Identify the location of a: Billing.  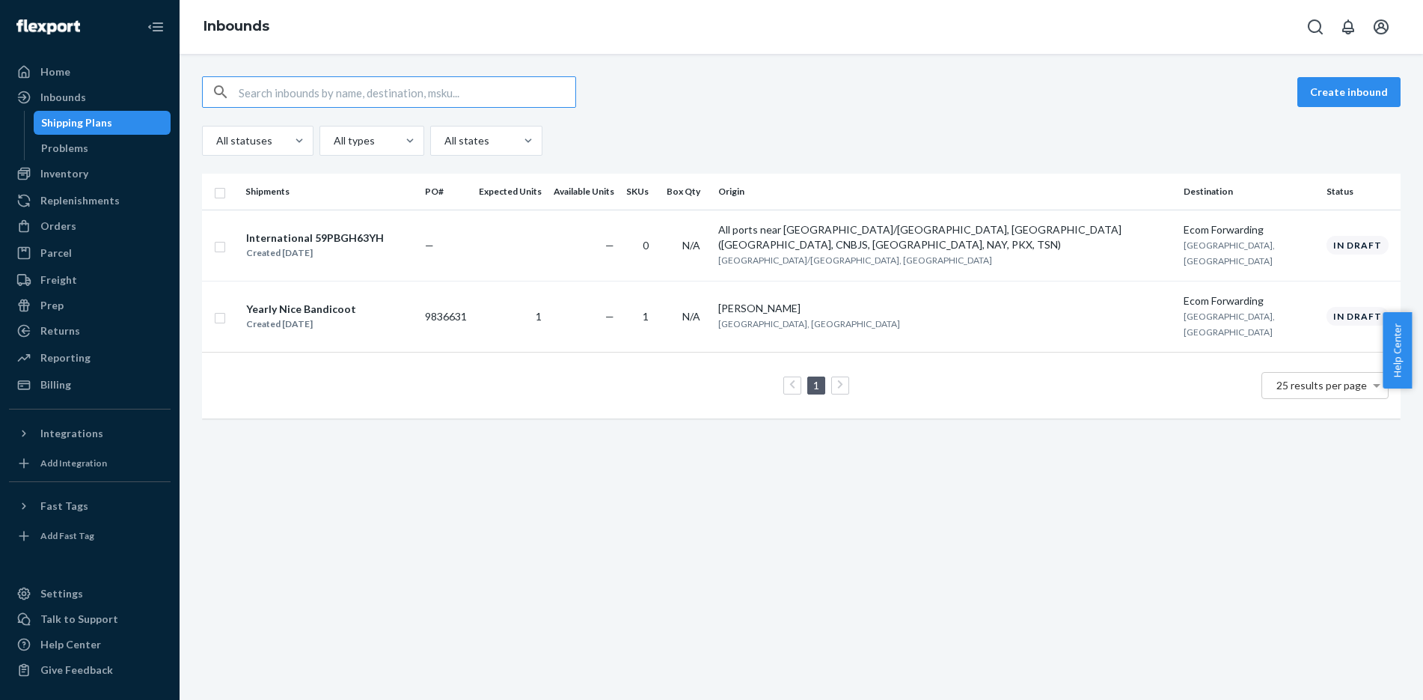
(90, 385).